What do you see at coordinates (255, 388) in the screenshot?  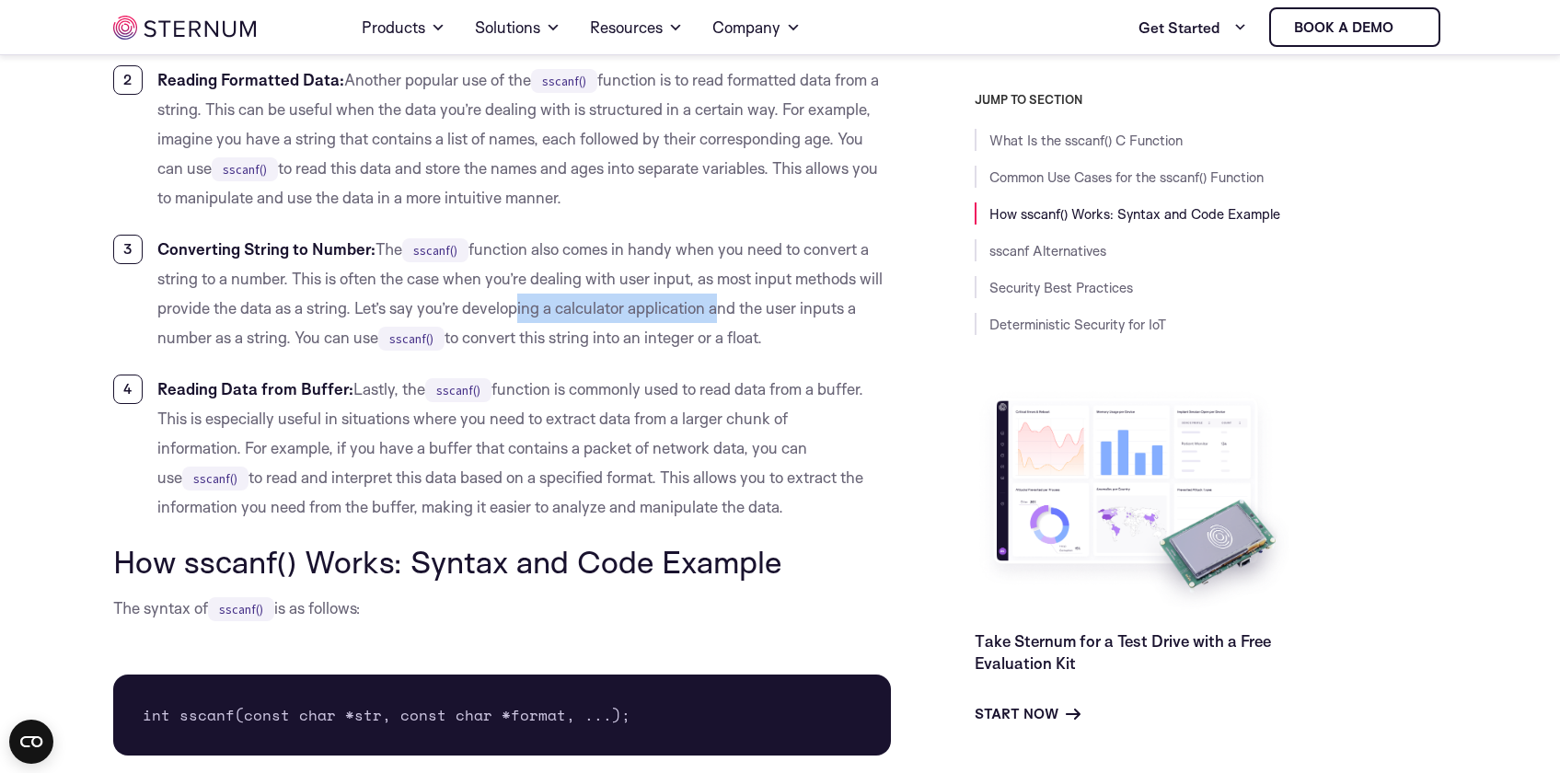 I see `strong: Reading Data from Buffer:` at bounding box center [255, 388].